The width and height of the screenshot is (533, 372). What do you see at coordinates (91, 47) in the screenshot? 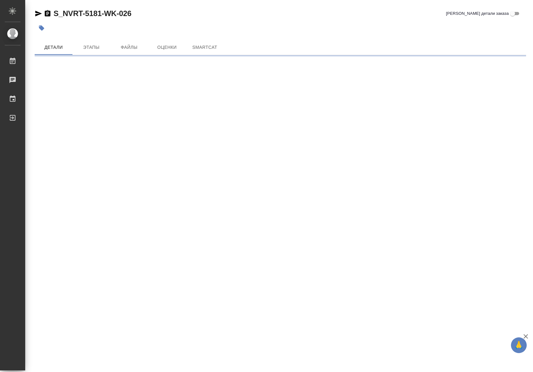
I see `span: Этапы` at bounding box center [91, 47].